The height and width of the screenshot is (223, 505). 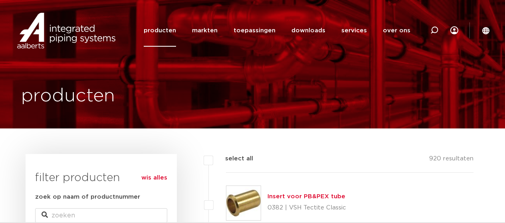 I want to click on h3: filter producten, so click(x=101, y=178).